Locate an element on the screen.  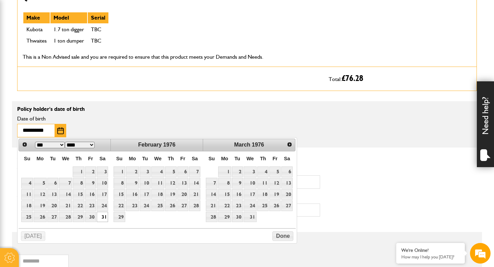
th: Serial is located at coordinates (98, 18).